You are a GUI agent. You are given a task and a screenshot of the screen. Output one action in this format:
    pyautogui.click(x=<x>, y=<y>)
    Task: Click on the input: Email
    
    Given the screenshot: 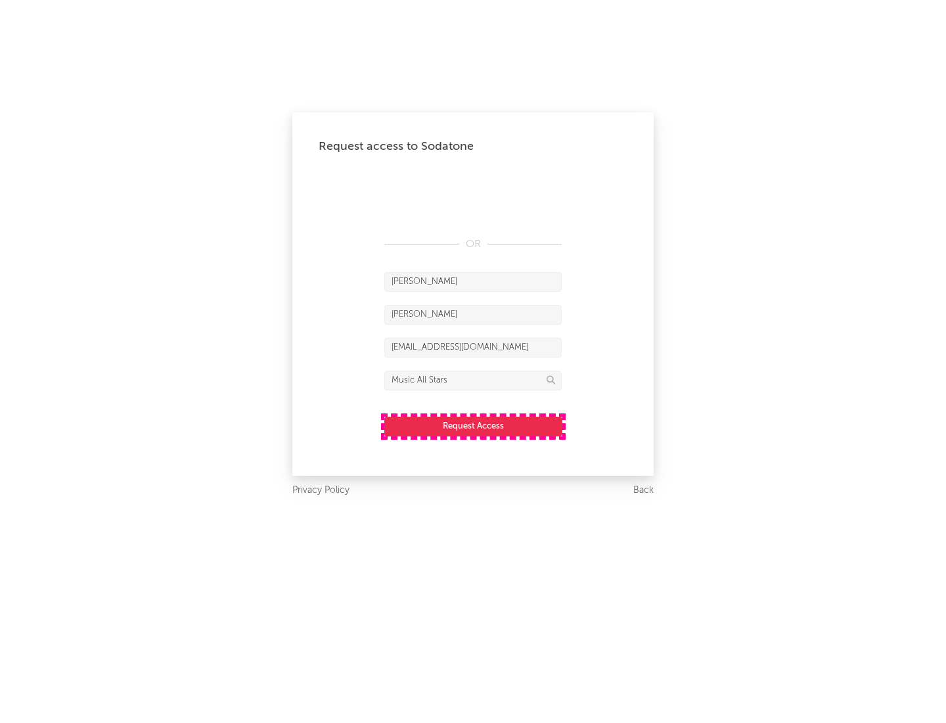 What is the action you would take?
    pyautogui.click(x=473, y=348)
    